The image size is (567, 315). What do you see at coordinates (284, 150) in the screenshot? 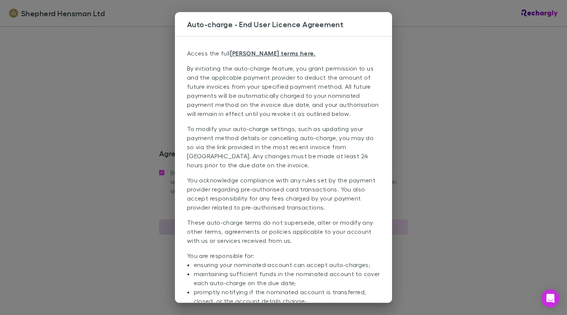
I see `p: To modify your auto-charge settings, such as updating your payment method details or cancelling a...` at bounding box center [284, 150].